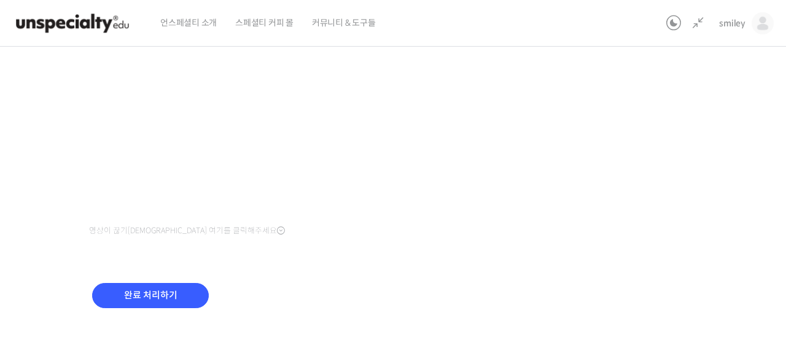 The height and width of the screenshot is (364, 786). I want to click on a: 홈, so click(42, 278).